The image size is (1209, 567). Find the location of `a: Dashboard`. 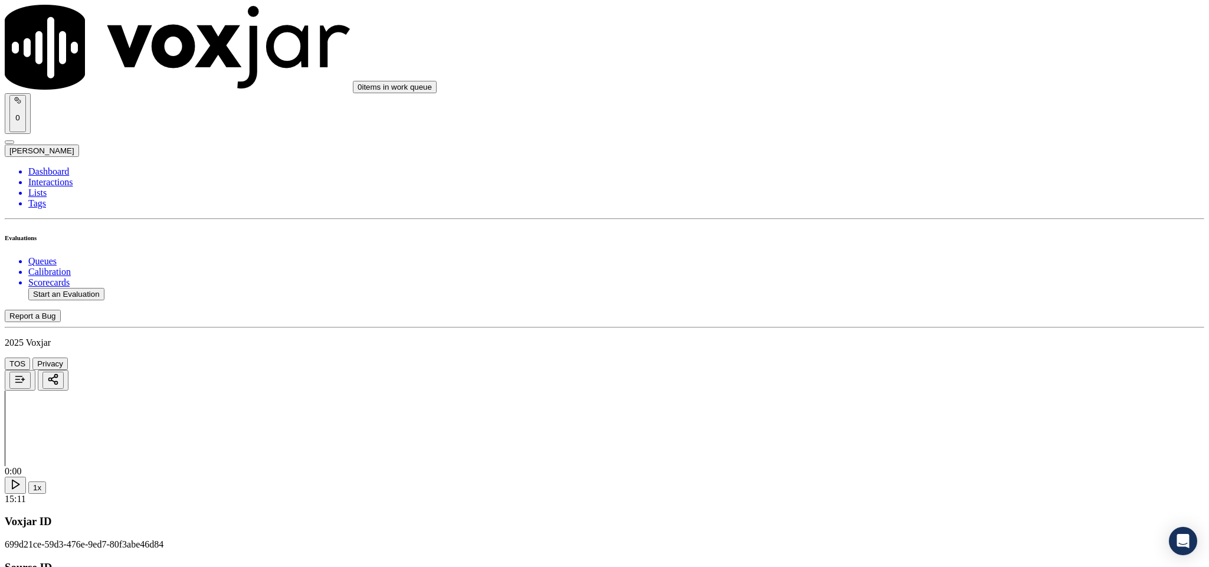

a: Dashboard is located at coordinates (616, 172).